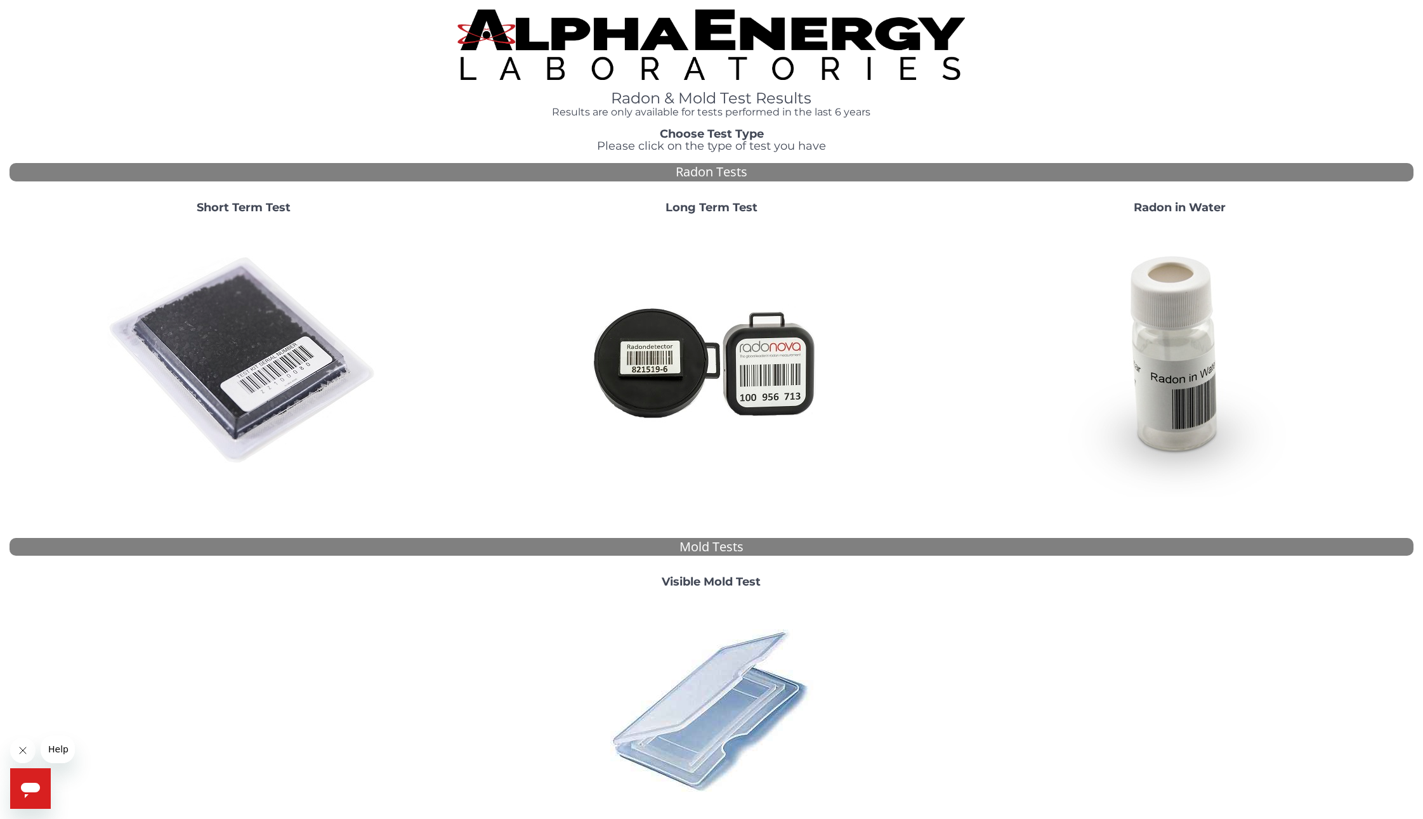  Describe the element at coordinates (244, 361) in the screenshot. I see `img: ShortTerm.jpg` at that location.